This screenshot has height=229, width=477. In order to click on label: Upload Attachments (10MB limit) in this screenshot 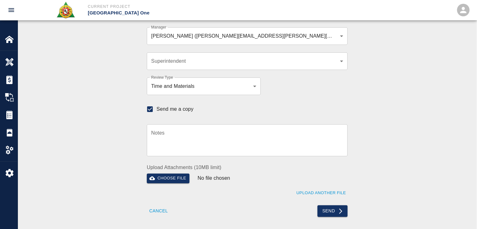, I will do `click(247, 167)`.